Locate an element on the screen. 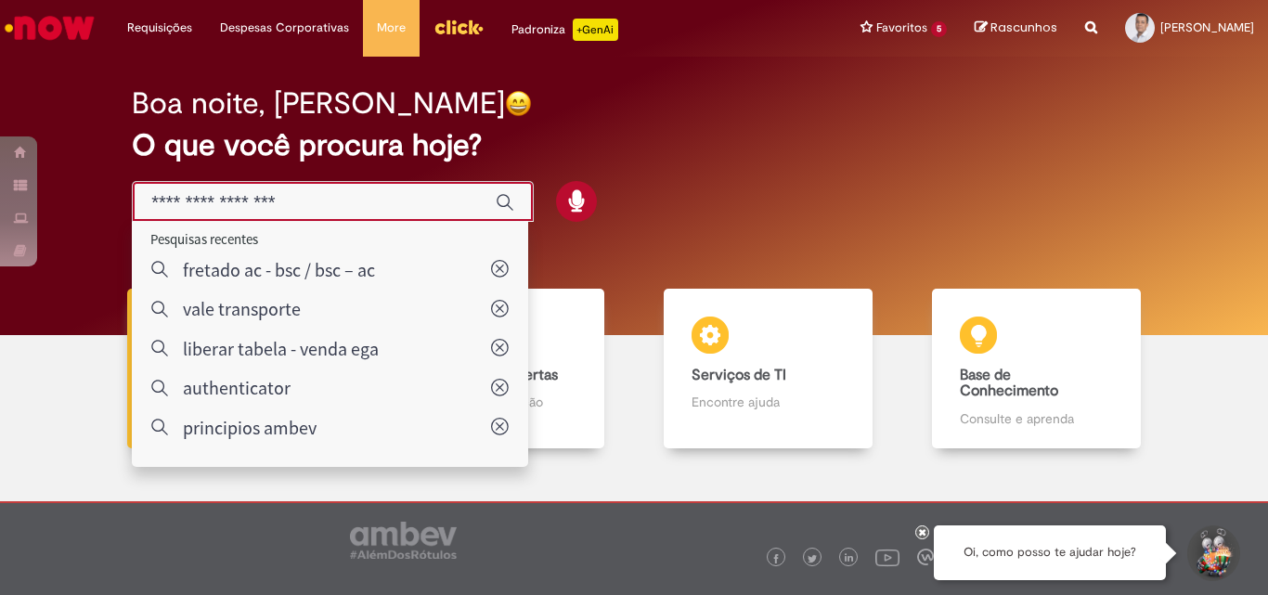 This screenshot has height=595, width=1268. p: Consulte e aprenda is located at coordinates (1036, 419).